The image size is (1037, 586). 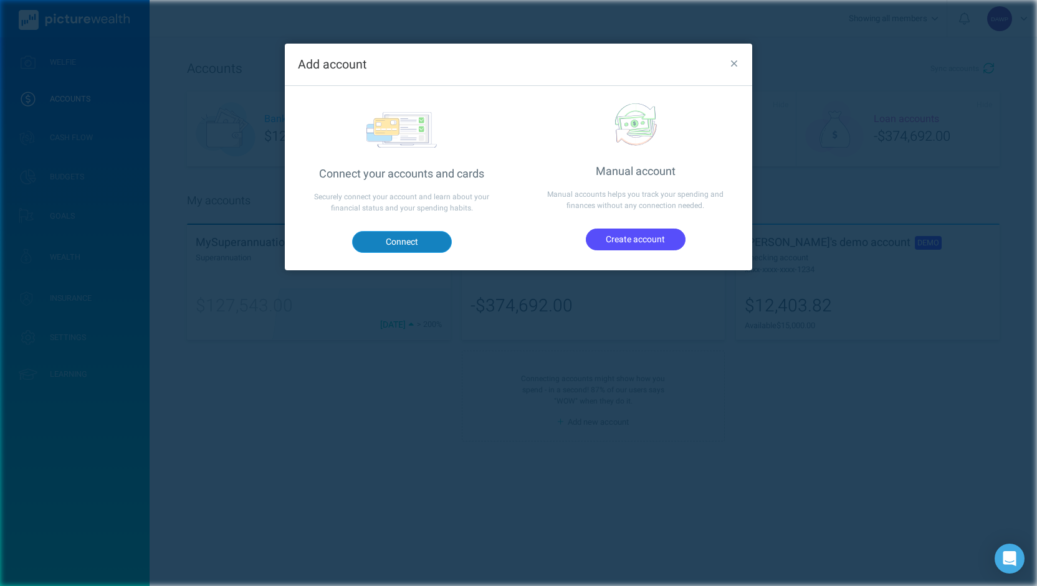 I want to click on button: Create account, so click(x=636, y=239).